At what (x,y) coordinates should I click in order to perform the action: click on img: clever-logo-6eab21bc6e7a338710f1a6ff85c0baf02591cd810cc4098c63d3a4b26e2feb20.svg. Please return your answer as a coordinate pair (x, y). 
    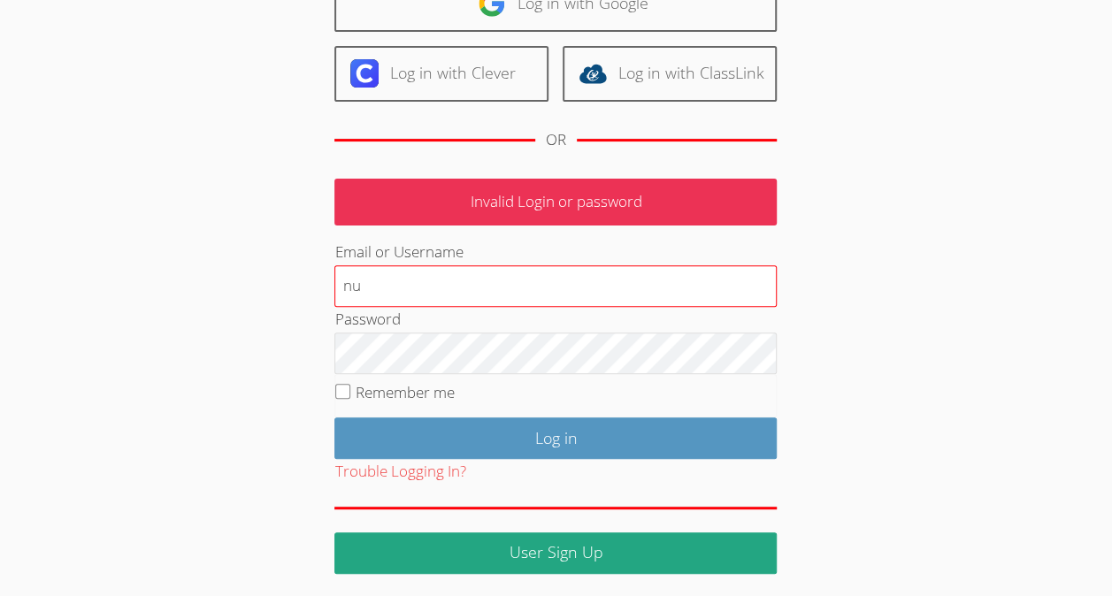
    Looking at the image, I should click on (365, 73).